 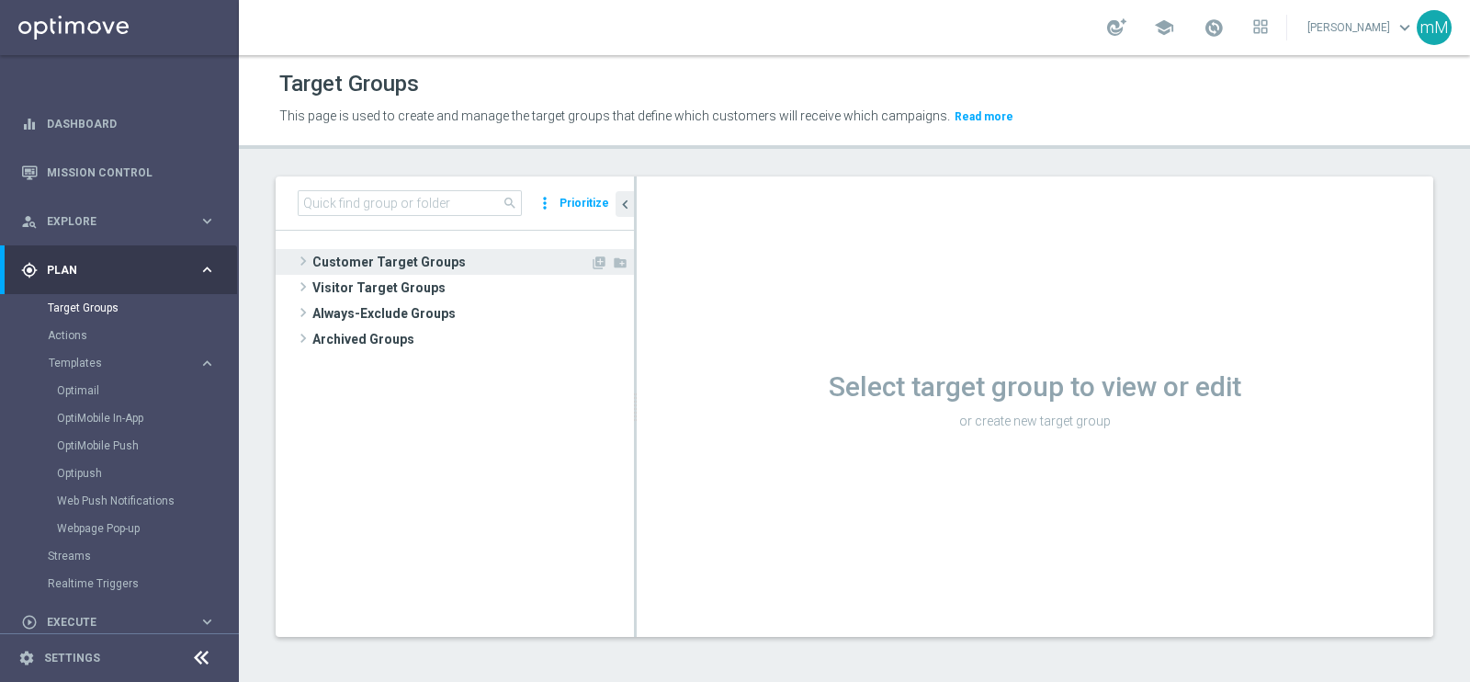 I want to click on div: Optipush, so click(x=147, y=473).